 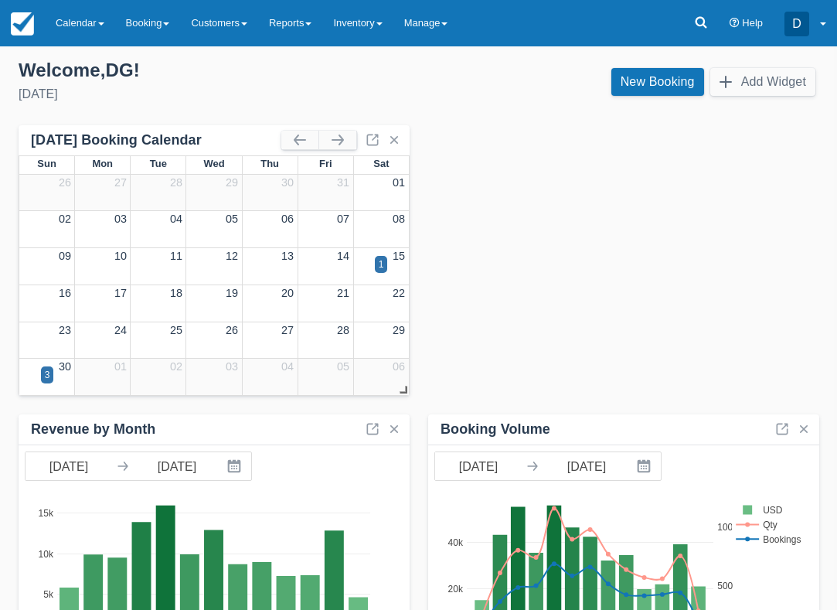 What do you see at coordinates (797, 24) in the screenshot?
I see `div: D` at bounding box center [797, 24].